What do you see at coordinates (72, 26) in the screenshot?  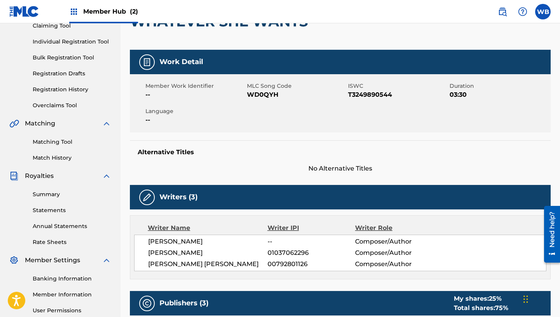 I see `a: Claiming Tool` at bounding box center [72, 26].